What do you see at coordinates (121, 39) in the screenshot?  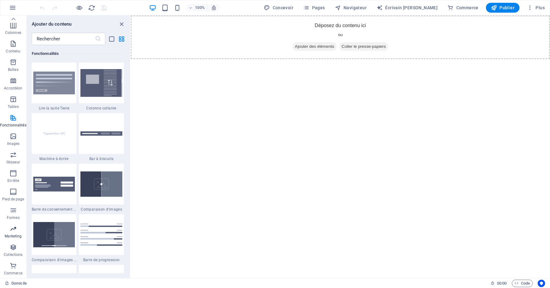 I see `button: vue grille` at bounding box center [121, 39].